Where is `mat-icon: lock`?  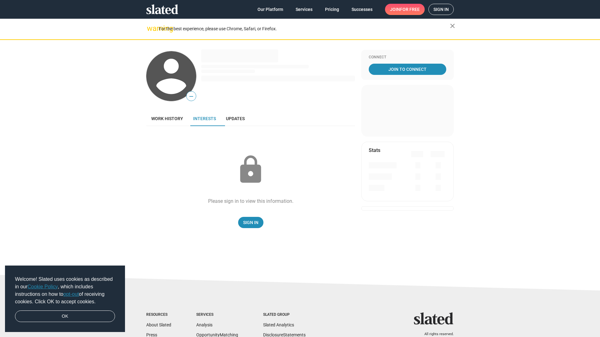 mat-icon: lock is located at coordinates (250, 170).